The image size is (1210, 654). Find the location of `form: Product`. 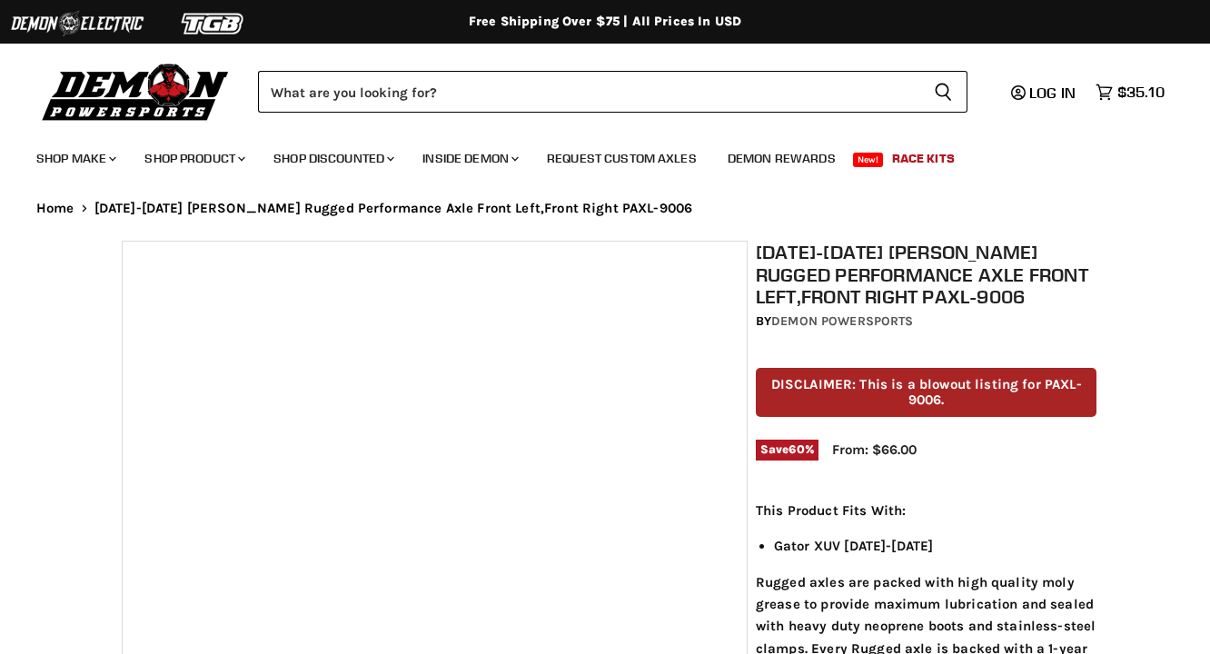

form: Product is located at coordinates (612, 92).